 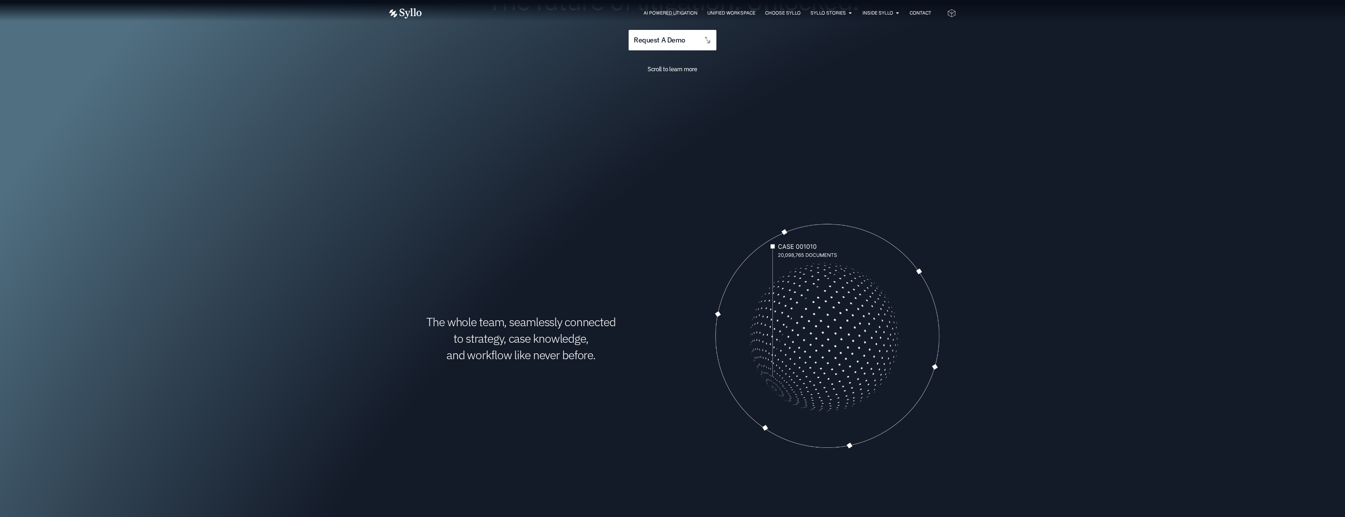 I want to click on a: Syllo Stories, so click(x=828, y=13).